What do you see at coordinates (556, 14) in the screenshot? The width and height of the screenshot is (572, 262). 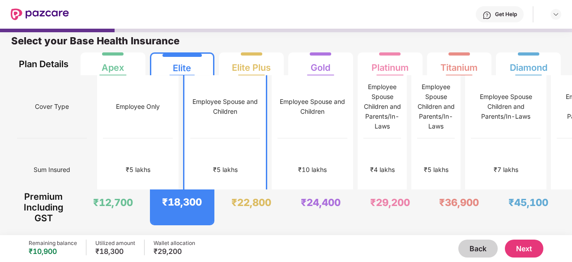 I see `img: svg+xml;base64,PHN2ZyBpZD0iRHJvcGRvd24tMzJ4MzIiIHhtbG5zPSJodHRwOi8vd3d3LnczLm9yZy8yMDAwL3N2ZyIgd2...` at bounding box center [556, 14].